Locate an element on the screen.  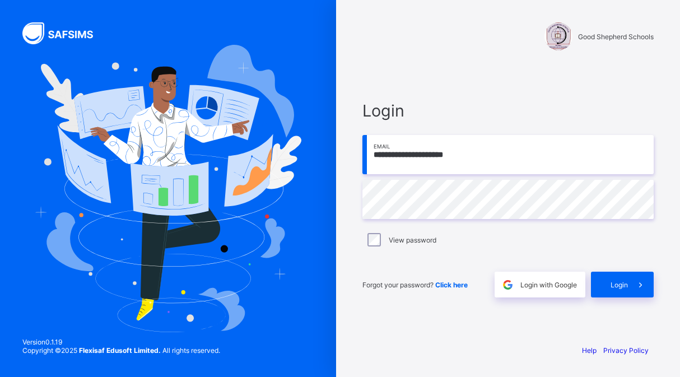
a: Click here is located at coordinates (451, 284).